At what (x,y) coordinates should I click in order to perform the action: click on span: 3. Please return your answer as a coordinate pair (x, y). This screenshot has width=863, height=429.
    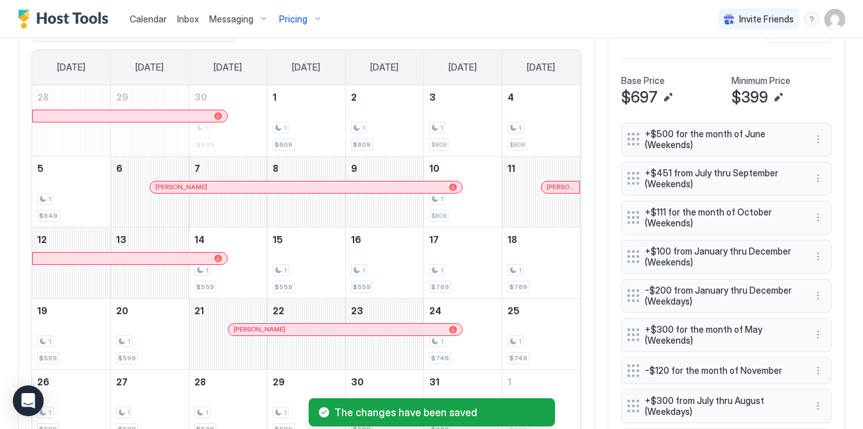
    Looking at the image, I should click on (433, 97).